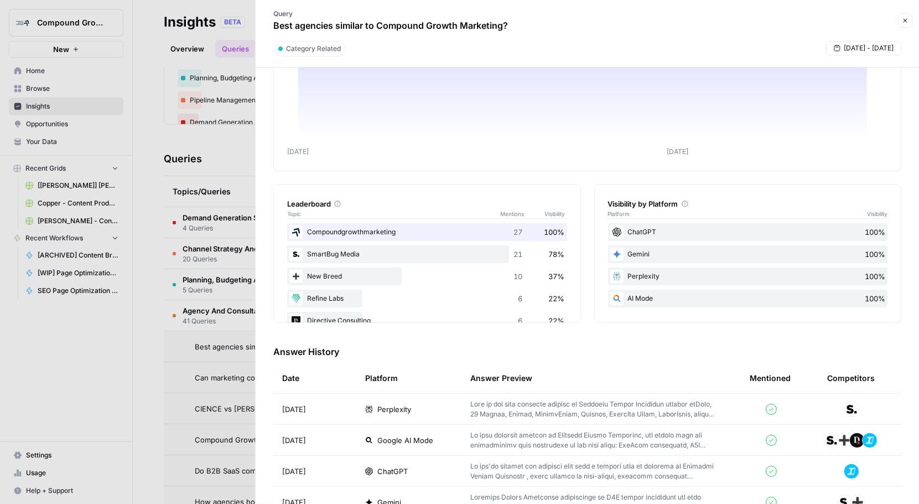 Image resolution: width=919 pixels, height=504 pixels. What do you see at coordinates (748, 276) in the screenshot?
I see `div: Perplexity` at bounding box center [748, 276].